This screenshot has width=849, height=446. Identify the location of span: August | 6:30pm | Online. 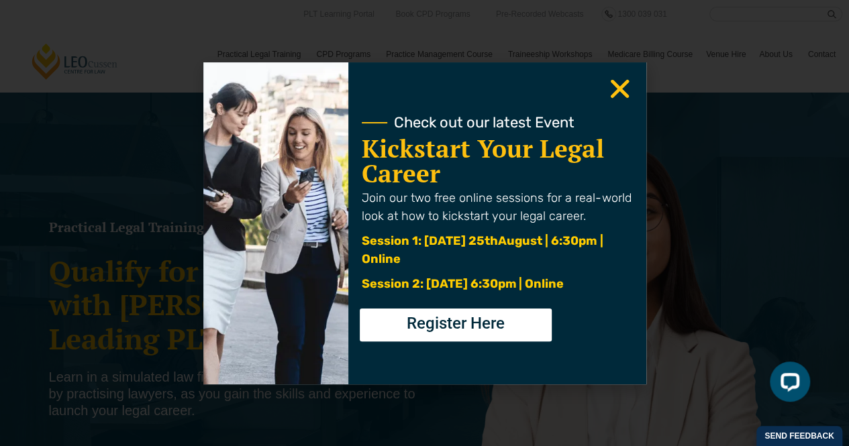
(482, 250).